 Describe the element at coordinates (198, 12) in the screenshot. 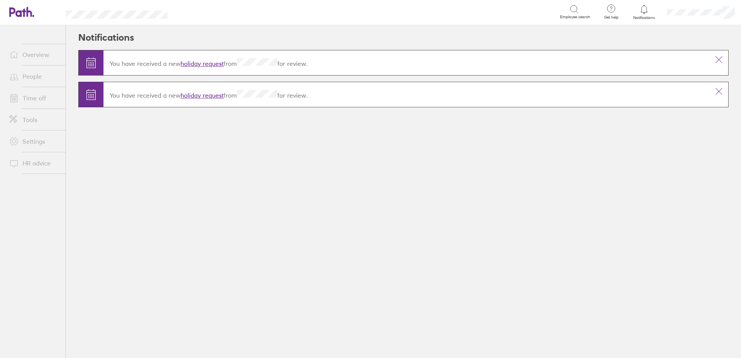

I see `div: Search` at that location.